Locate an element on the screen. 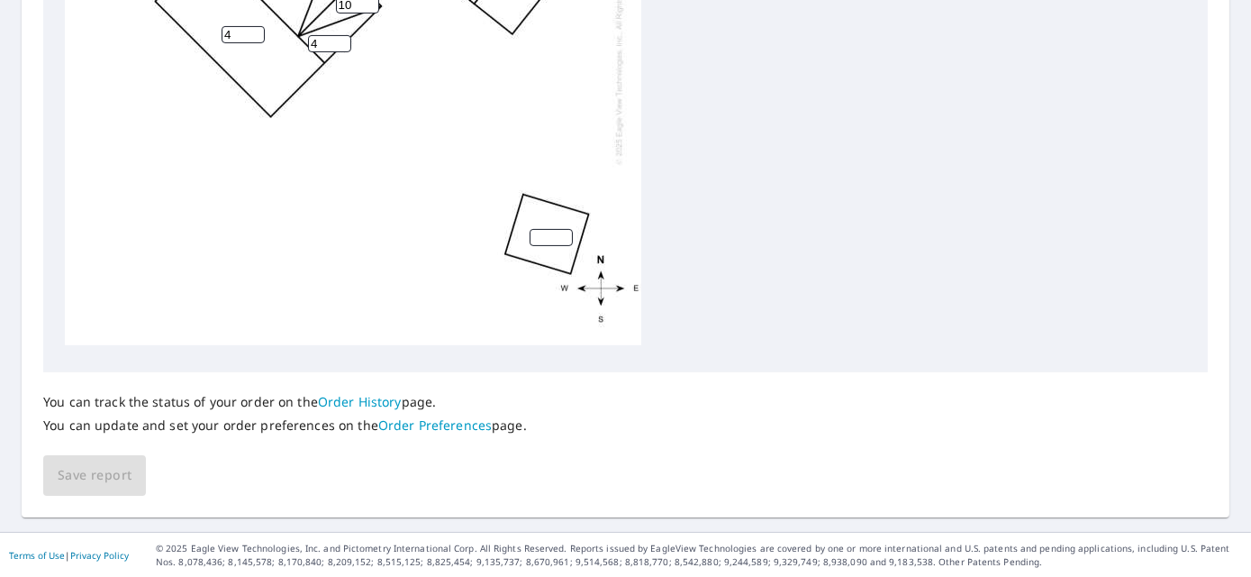 This screenshot has width=1251, height=577. a: Order Preferences is located at coordinates (435, 424).